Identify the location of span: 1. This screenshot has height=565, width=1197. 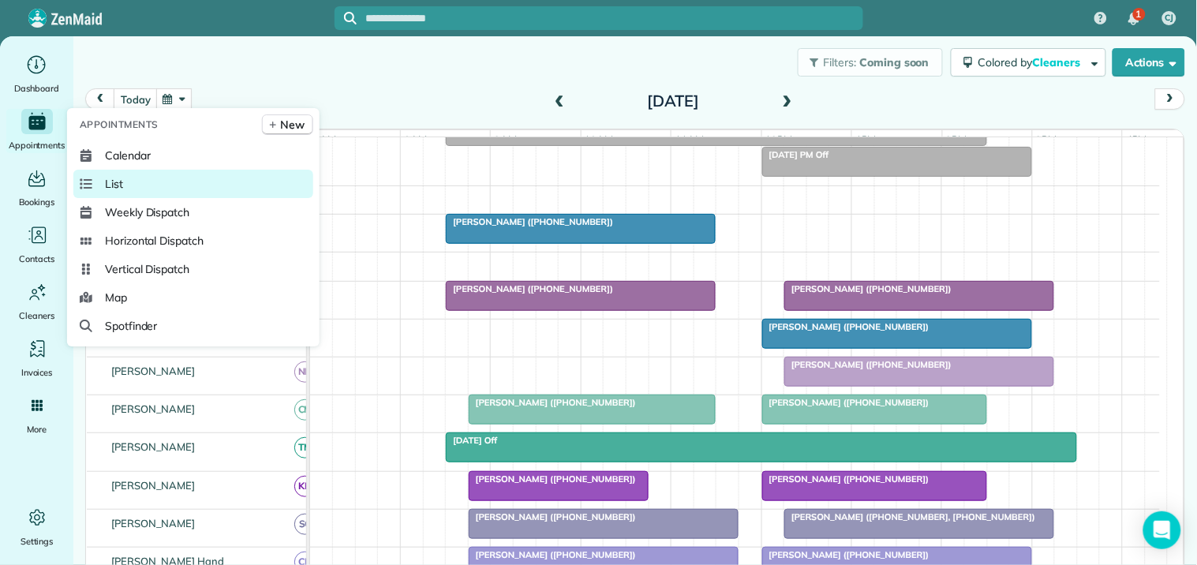
(1138, 14).